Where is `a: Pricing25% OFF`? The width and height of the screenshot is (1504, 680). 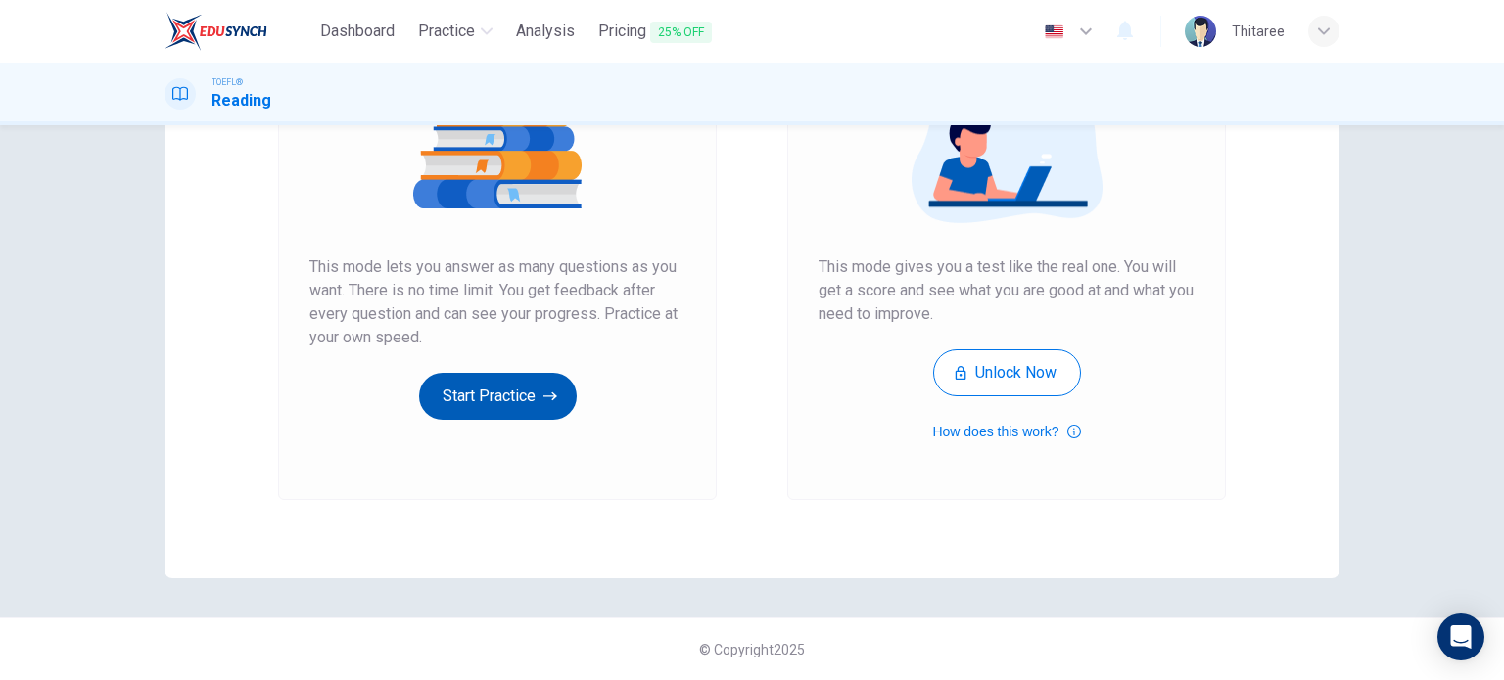 a: Pricing25% OFF is located at coordinates (655, 31).